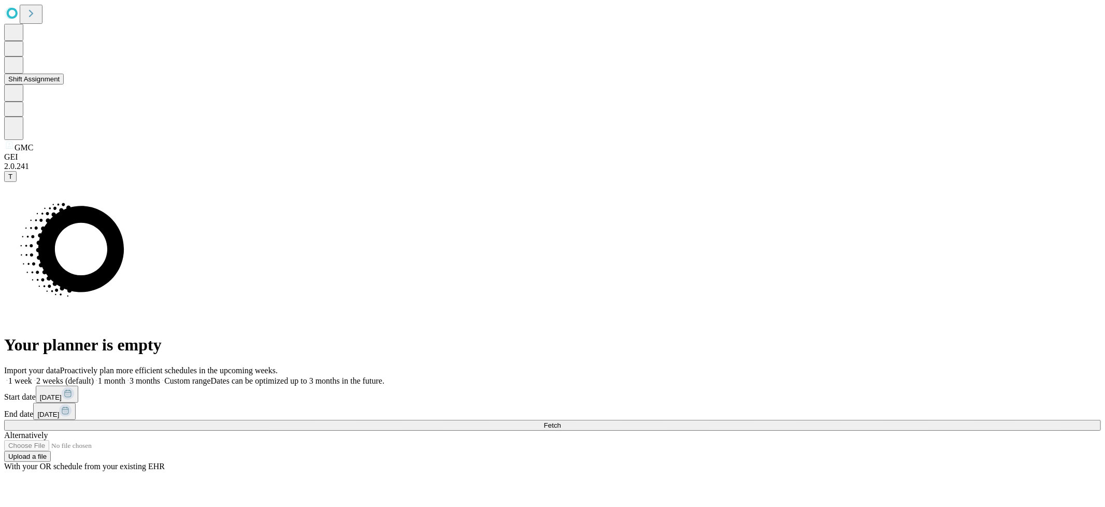 This screenshot has width=1105, height=507. I want to click on span: T, so click(10, 176).